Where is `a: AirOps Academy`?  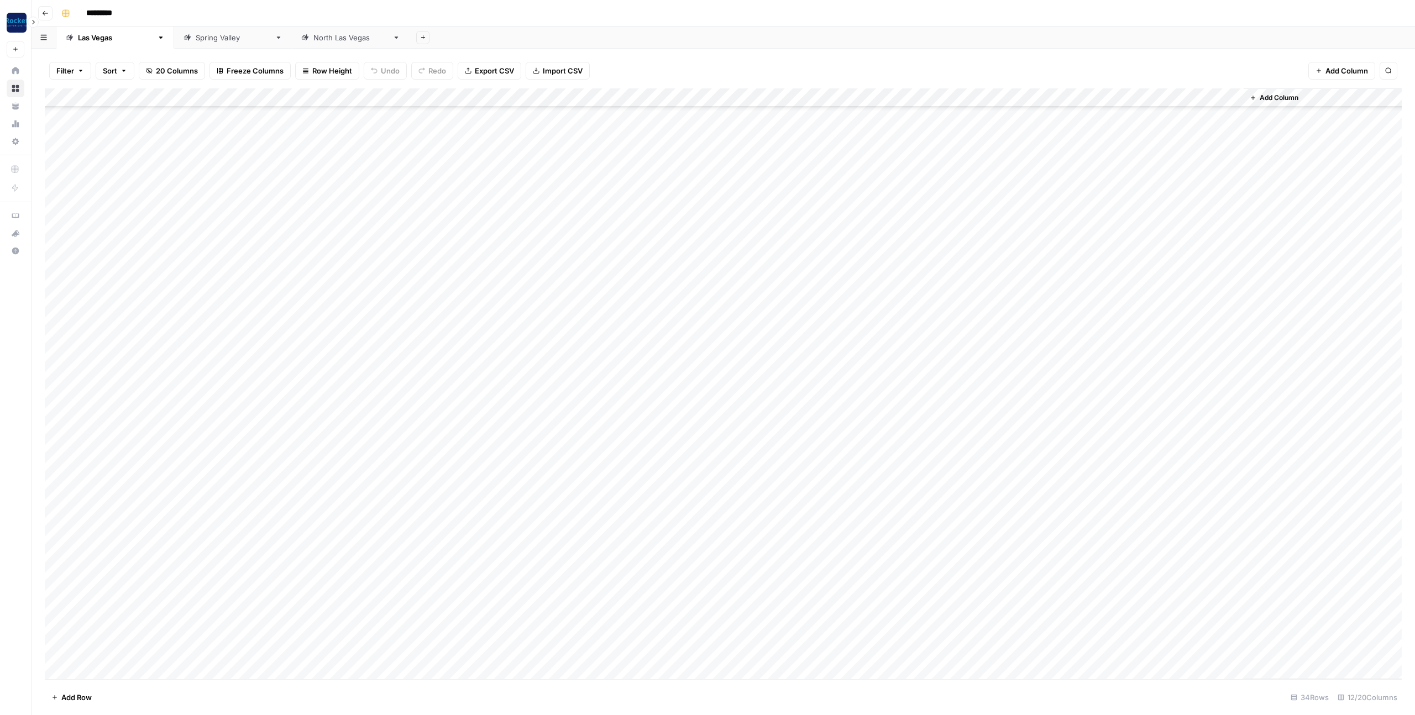 a: AirOps Academy is located at coordinates (15, 216).